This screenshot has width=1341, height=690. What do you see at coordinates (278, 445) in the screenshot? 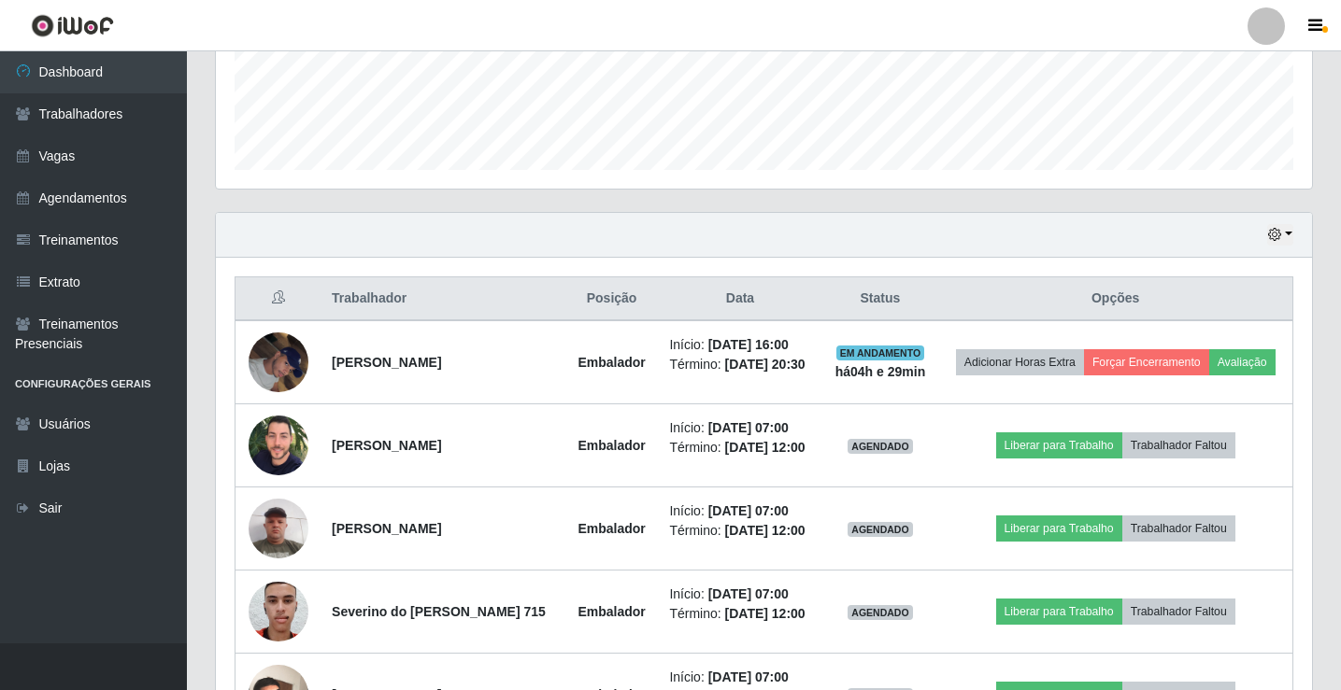
I see `img: 1683118670739.jpeg` at bounding box center [278, 445].